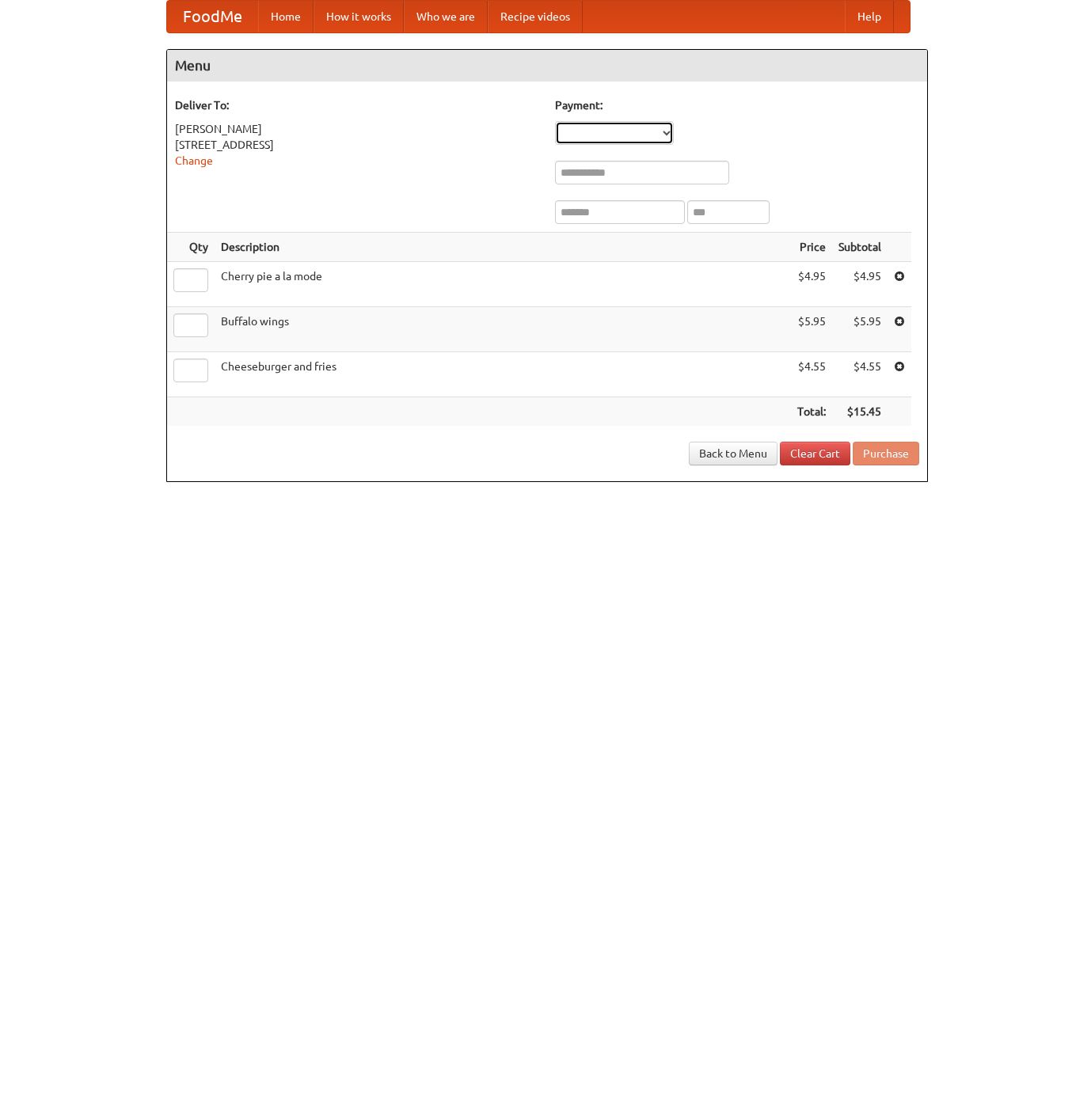 Image resolution: width=1076 pixels, height=1120 pixels. I want to click on a: Recipe videos, so click(535, 17).